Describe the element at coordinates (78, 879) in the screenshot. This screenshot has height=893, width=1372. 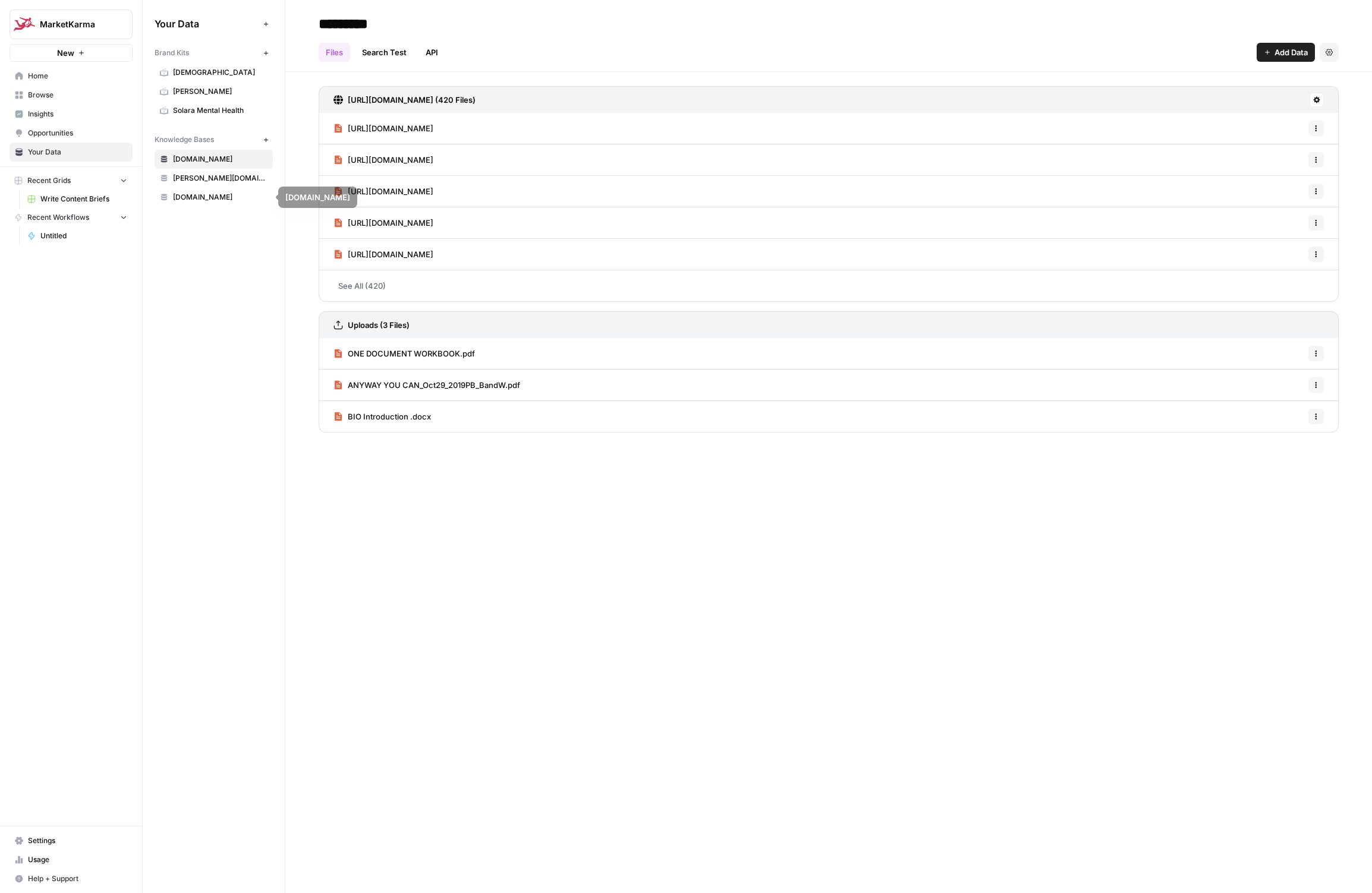
I see `span: Help + Support` at that location.